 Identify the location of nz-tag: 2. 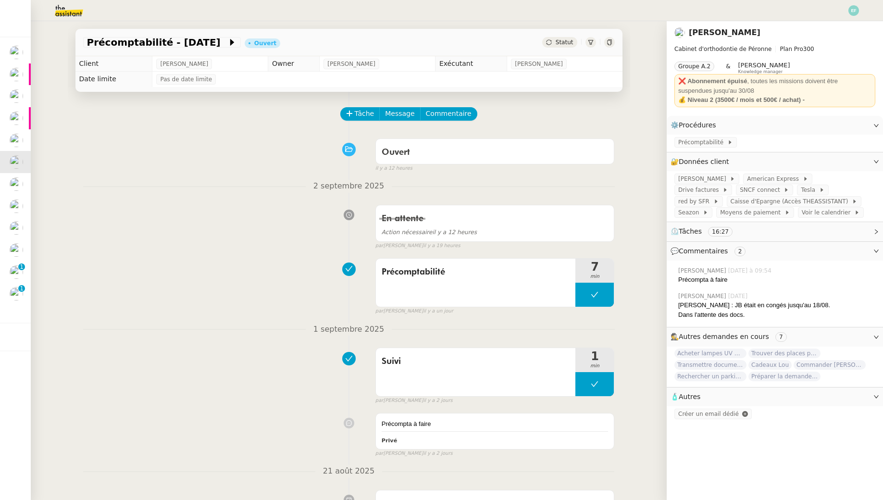
(740, 251).